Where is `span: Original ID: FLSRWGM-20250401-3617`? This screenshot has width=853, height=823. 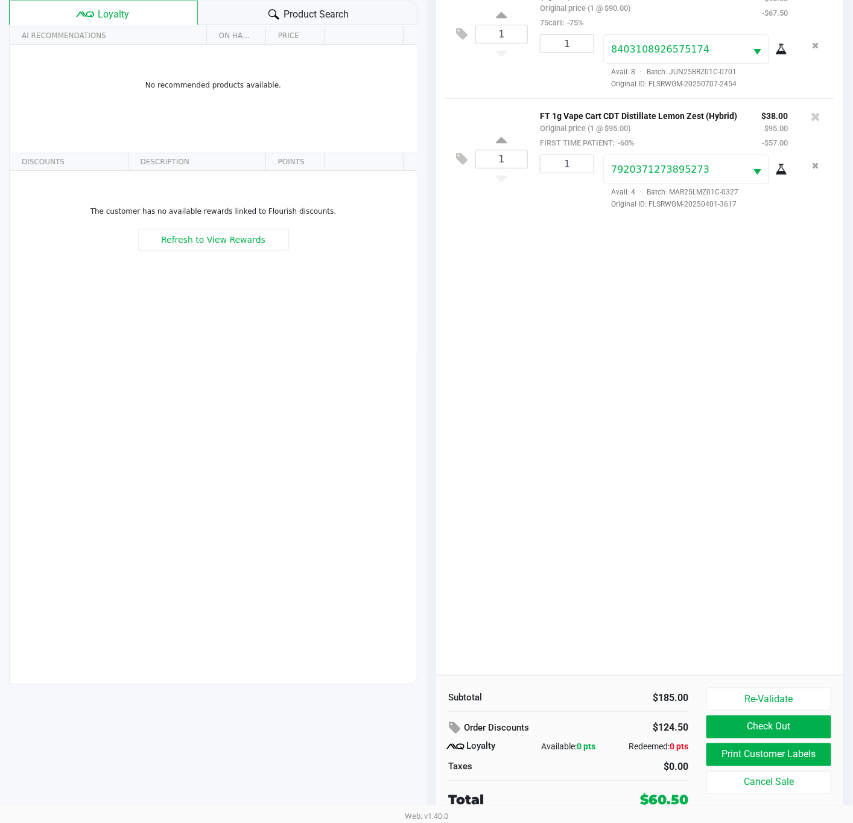
span: Original ID: FLSRWGM-20250401-3617 is located at coordinates (696, 204).